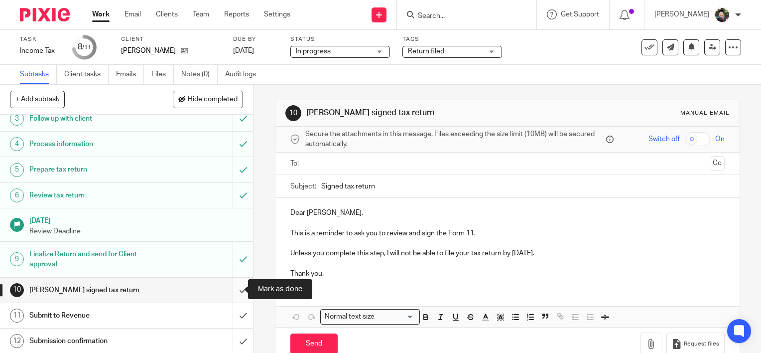  What do you see at coordinates (199, 74) in the screenshot?
I see `a: Notes (0)` at bounding box center [199, 74].